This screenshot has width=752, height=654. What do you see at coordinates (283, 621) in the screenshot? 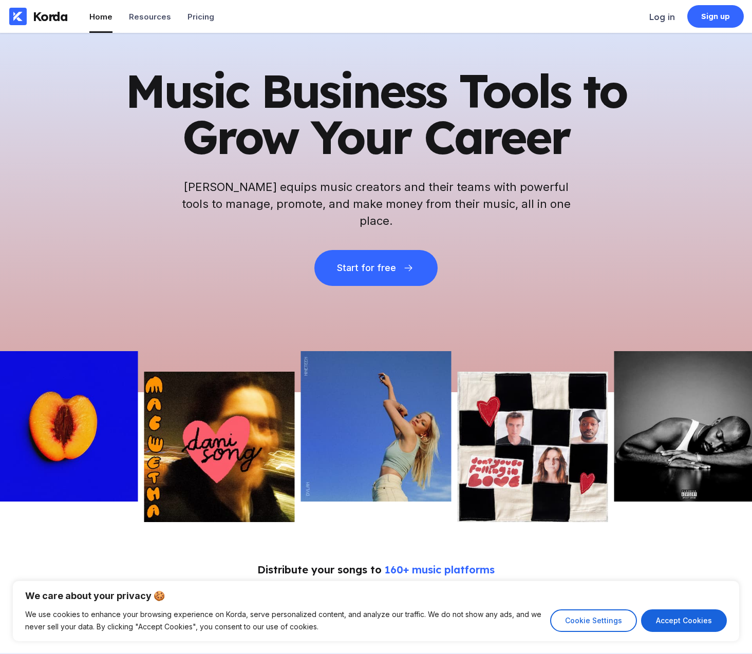
I see `p: We use cookies to enhance your browsing experience on Korda, serve personalized content, and anal...` at bounding box center [283, 621].